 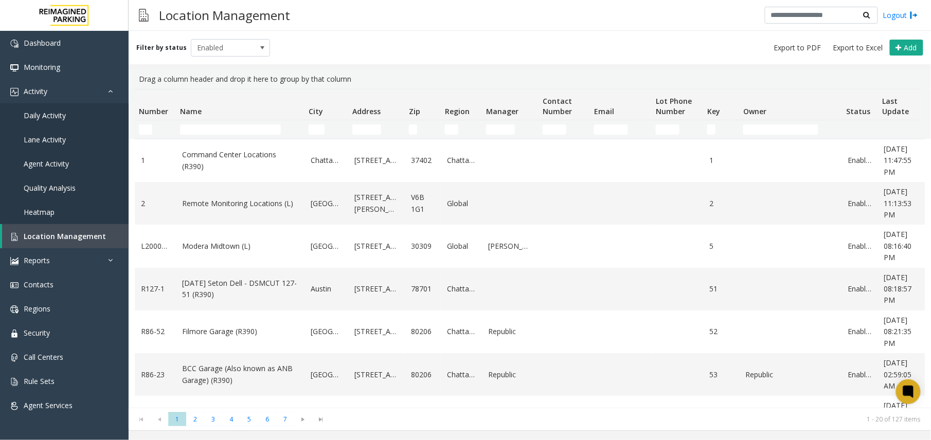 What do you see at coordinates (721, 130) in the screenshot?
I see `td: Key Filter` at bounding box center [721, 130].